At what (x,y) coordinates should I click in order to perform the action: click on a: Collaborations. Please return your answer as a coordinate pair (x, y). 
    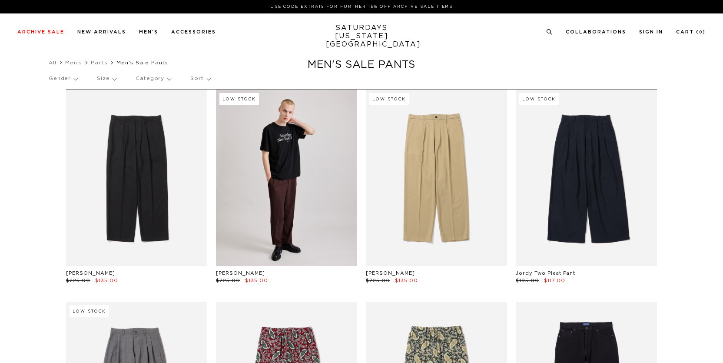
    Looking at the image, I should click on (596, 32).